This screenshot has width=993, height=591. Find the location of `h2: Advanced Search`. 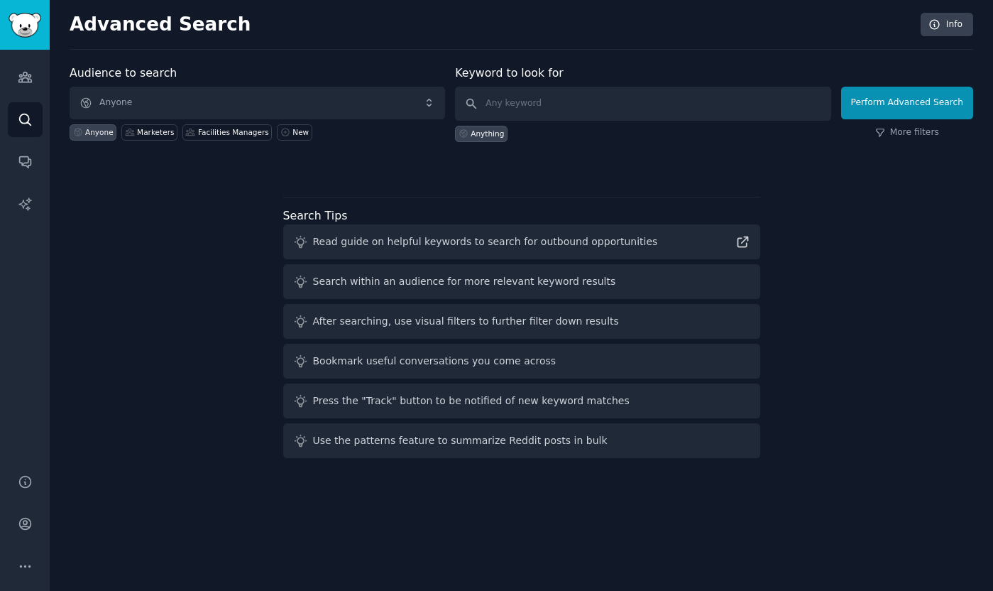

h2: Advanced Search is located at coordinates (491, 25).